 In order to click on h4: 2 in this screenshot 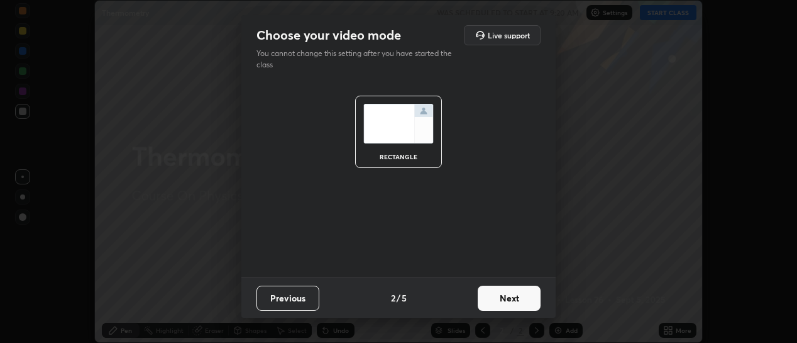, I will do `click(393, 297)`.